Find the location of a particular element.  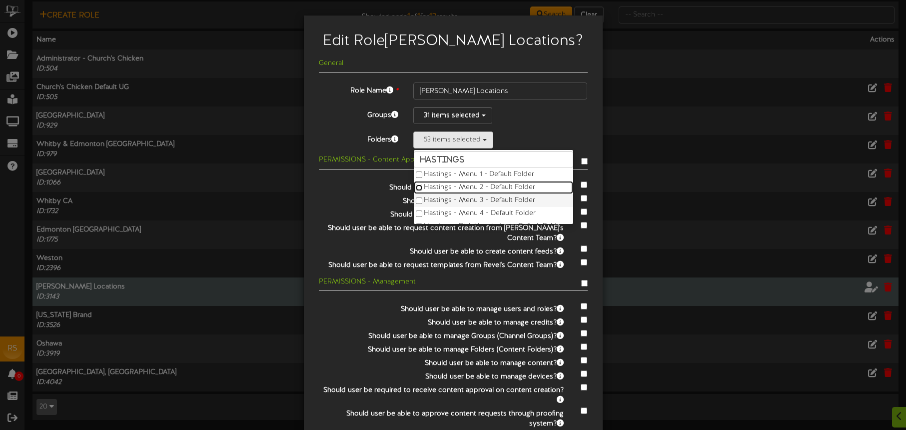

h5: PERMISSIONS - Content Apps is located at coordinates (453, 159).